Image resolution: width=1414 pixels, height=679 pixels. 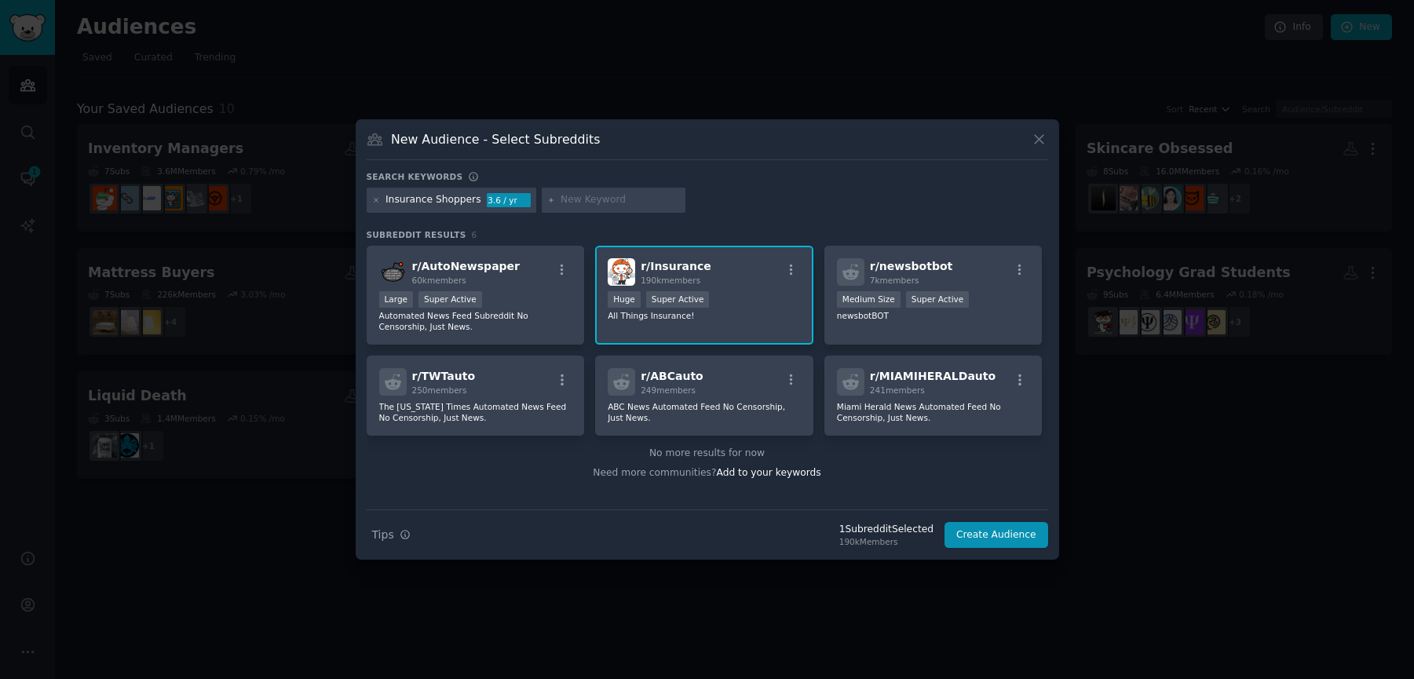 What do you see at coordinates (509, 200) in the screenshot?
I see `div: 3.6 / yr` at bounding box center [509, 200].